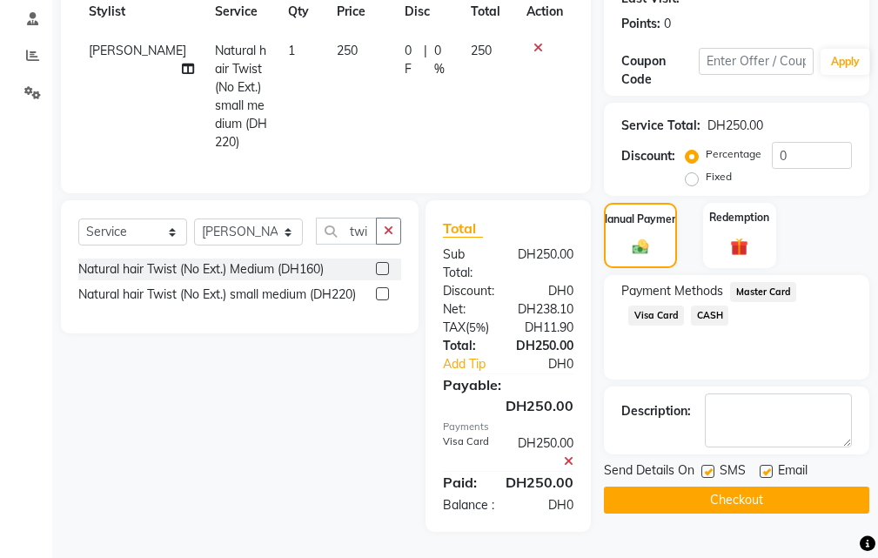 This screenshot has width=878, height=558. I want to click on div: Points:, so click(641, 24).